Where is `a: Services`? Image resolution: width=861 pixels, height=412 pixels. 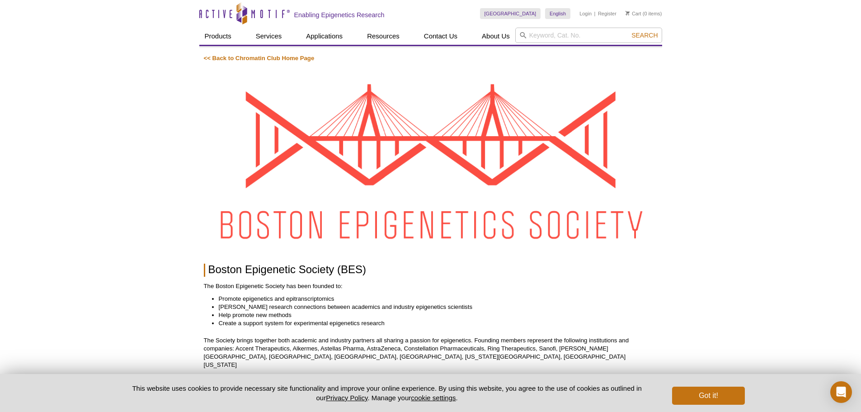
a: Services is located at coordinates (269, 36).